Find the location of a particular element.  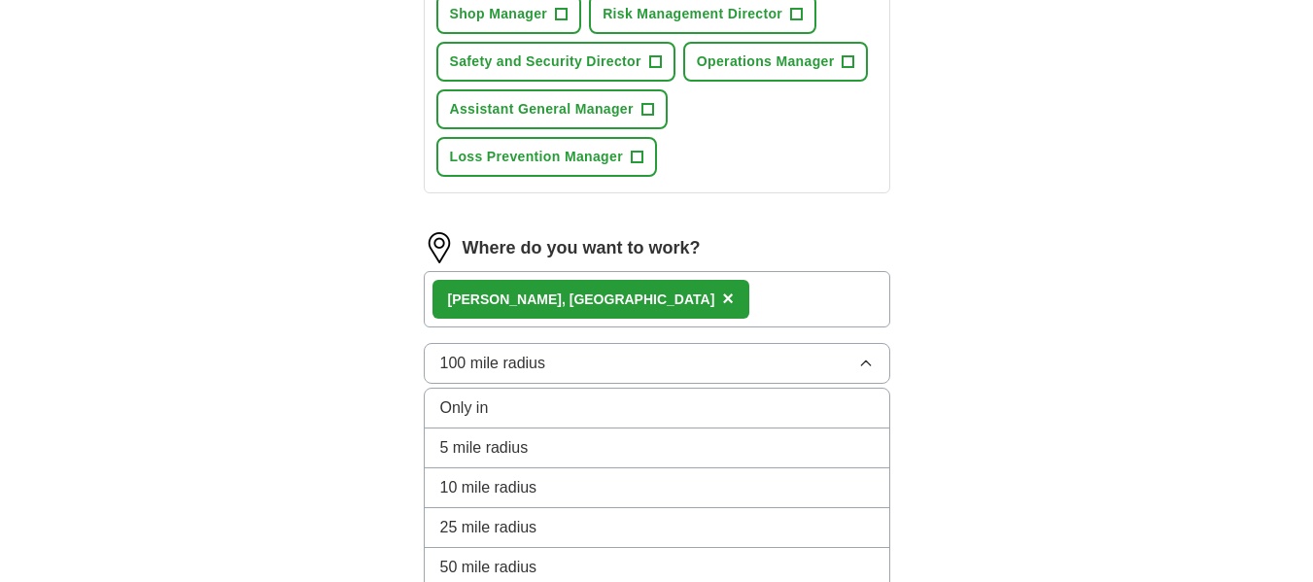

img: location.png is located at coordinates (439, 248).